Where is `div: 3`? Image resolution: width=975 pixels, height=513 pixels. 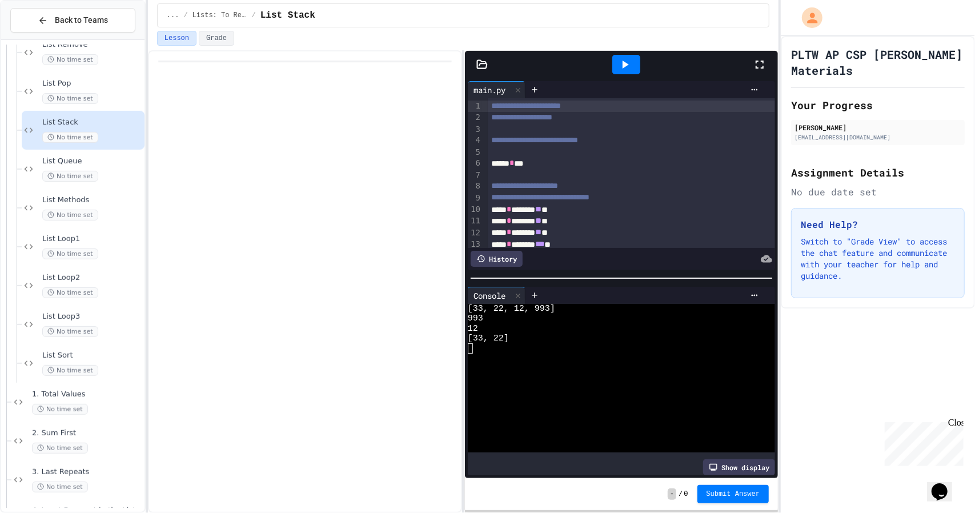
div: 3 is located at coordinates (475, 130).